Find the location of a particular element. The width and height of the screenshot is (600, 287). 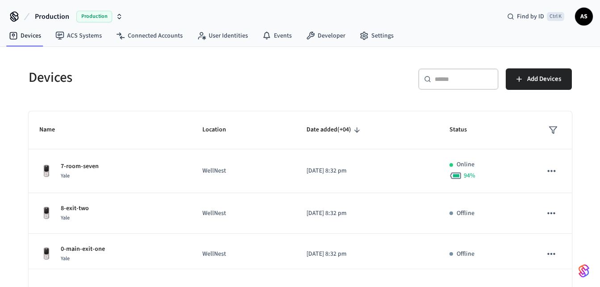

p: 8-exit-two is located at coordinates (75, 208).